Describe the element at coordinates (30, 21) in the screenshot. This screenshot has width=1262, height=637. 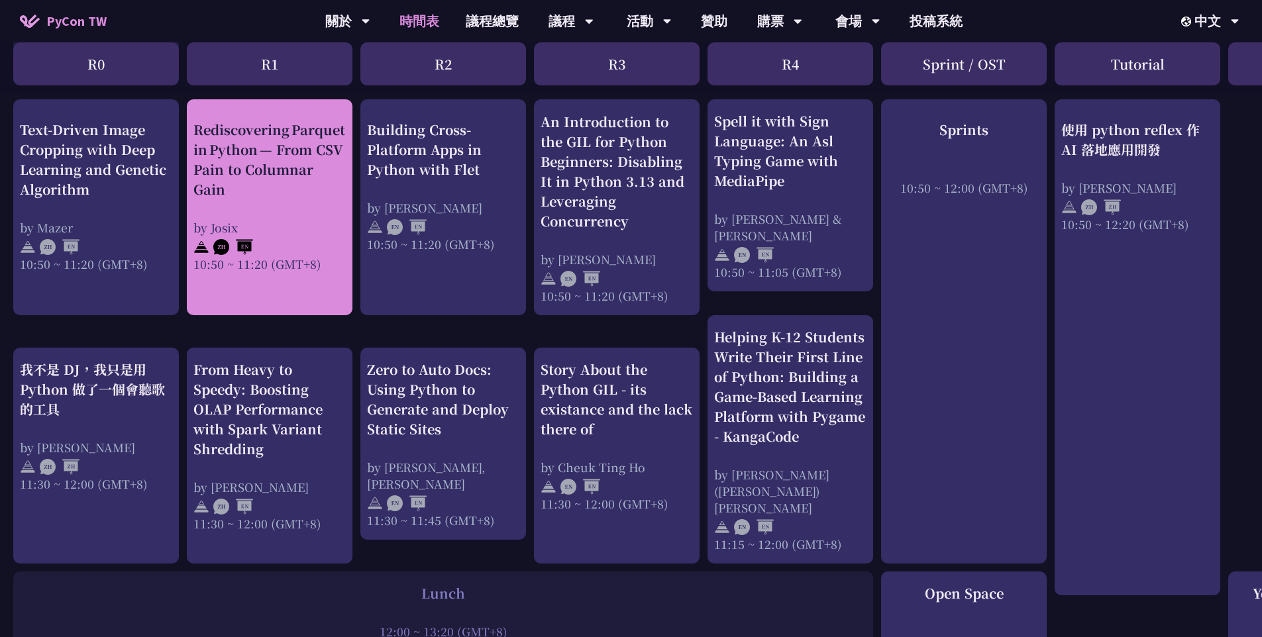
I see `img: Home icon of PyCon TW 2025` at that location.